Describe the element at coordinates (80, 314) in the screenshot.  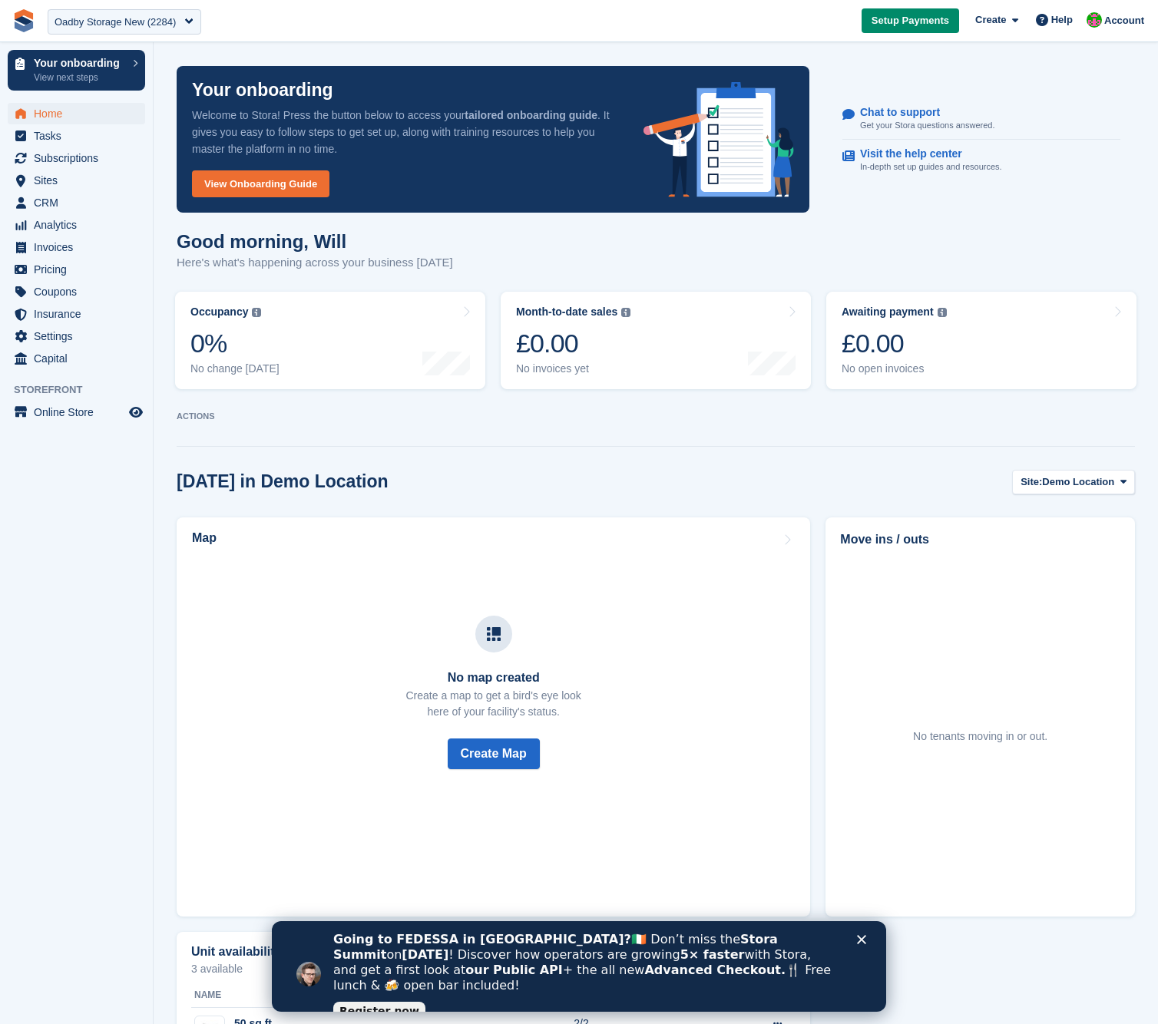
I see `span: Insurance` at that location.